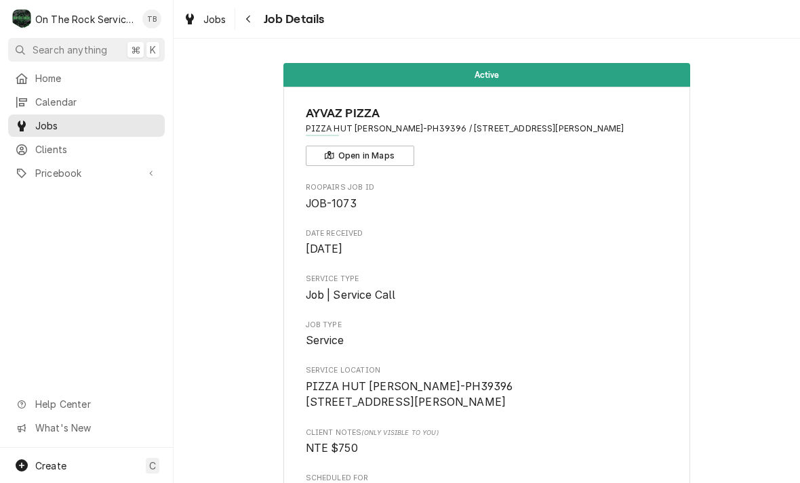 The width and height of the screenshot is (800, 483). I want to click on a: Go to What's New, so click(86, 428).